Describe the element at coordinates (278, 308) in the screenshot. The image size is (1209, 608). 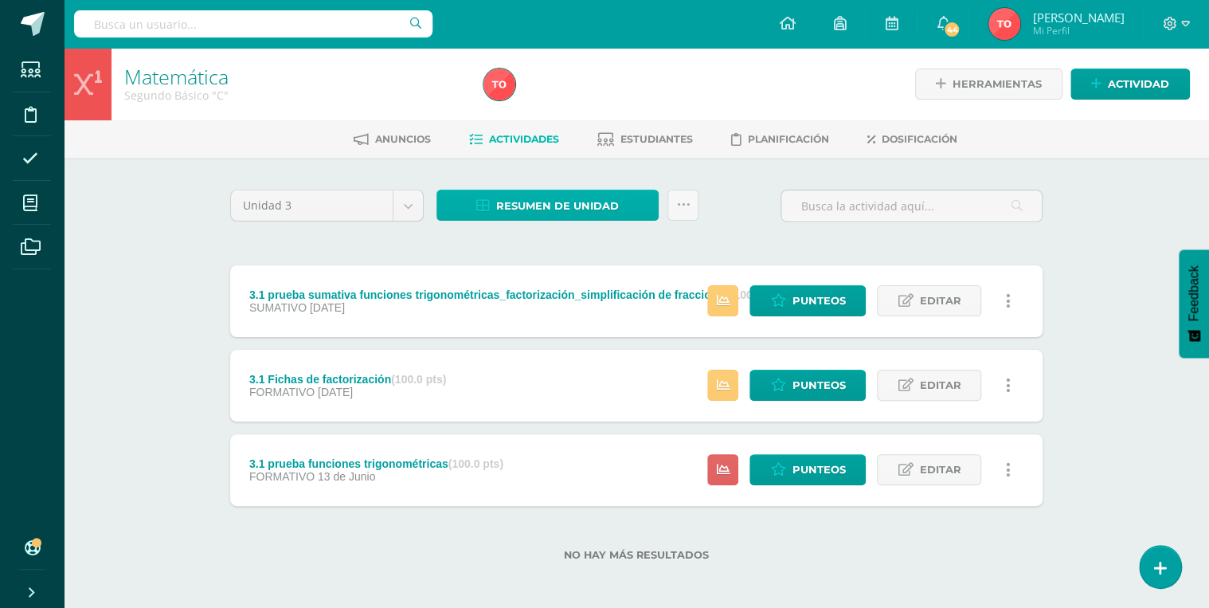
I see `span: SUMATIVO` at that location.